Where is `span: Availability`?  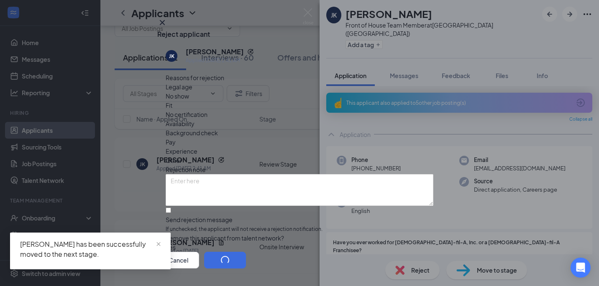
span: Availability is located at coordinates (180, 124).